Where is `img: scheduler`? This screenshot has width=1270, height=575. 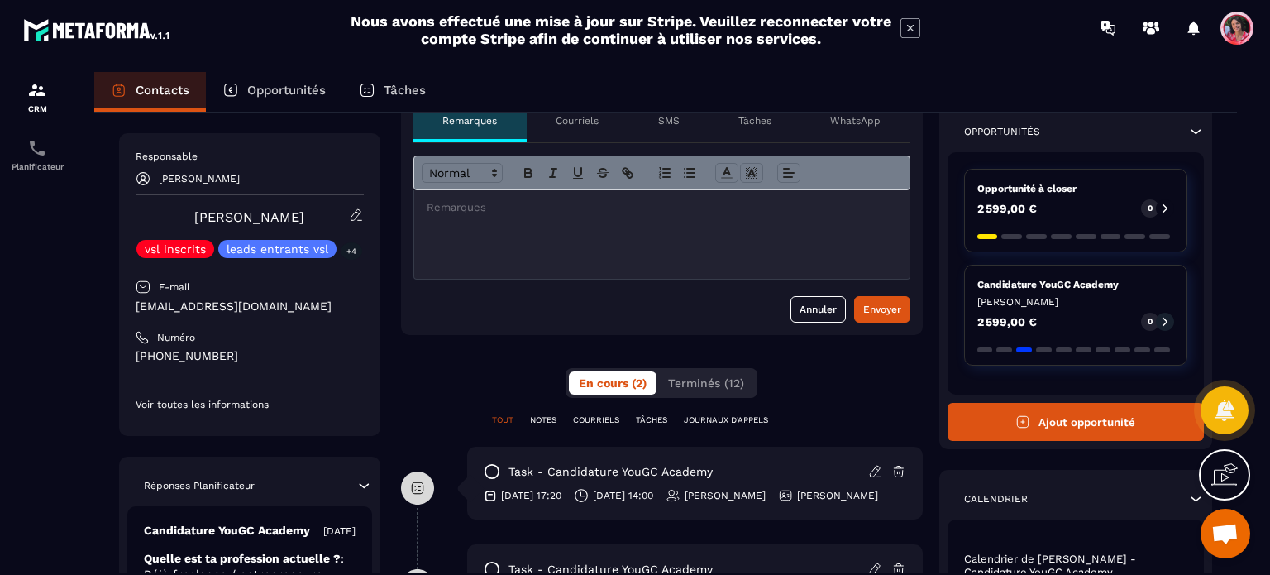 img: scheduler is located at coordinates (37, 148).